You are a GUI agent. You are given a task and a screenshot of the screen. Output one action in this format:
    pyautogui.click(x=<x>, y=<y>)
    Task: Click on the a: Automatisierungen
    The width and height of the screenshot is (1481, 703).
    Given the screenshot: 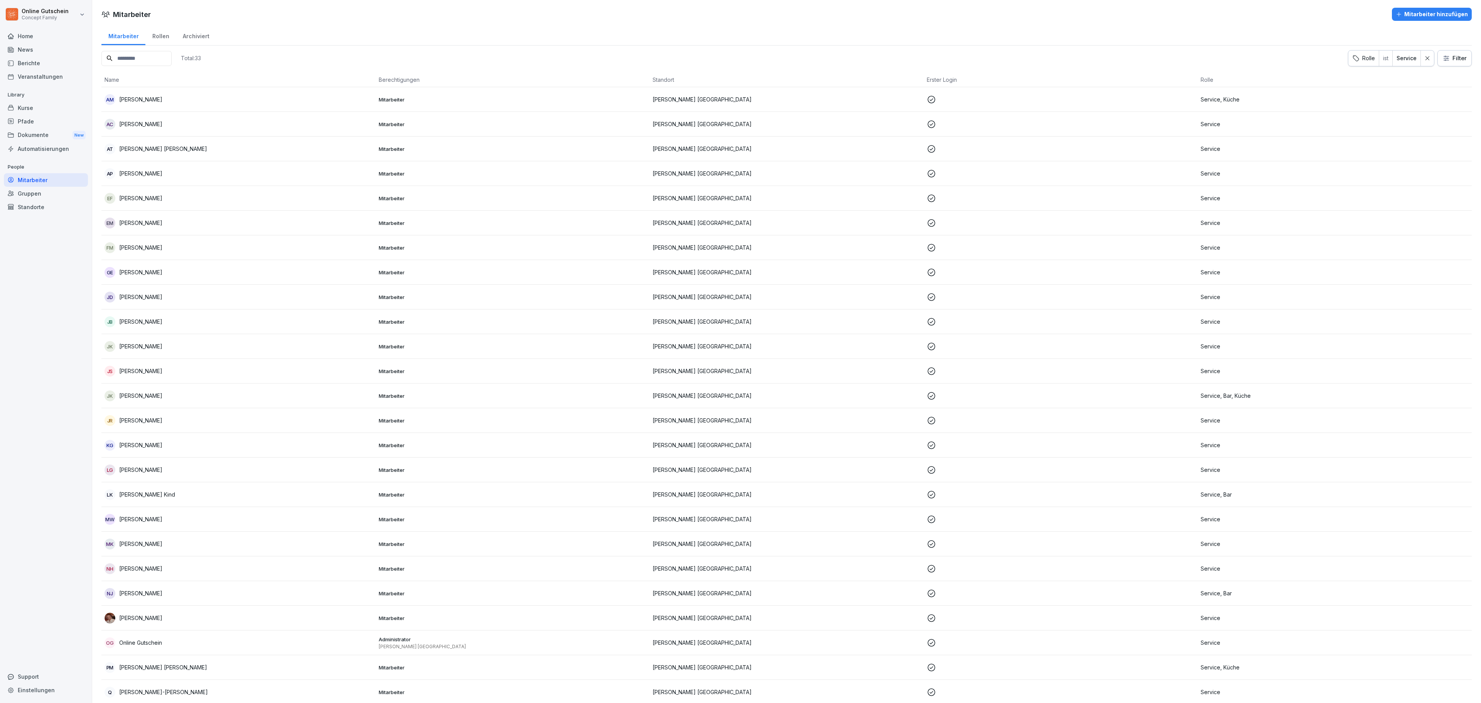 What is the action you would take?
    pyautogui.click(x=46, y=148)
    